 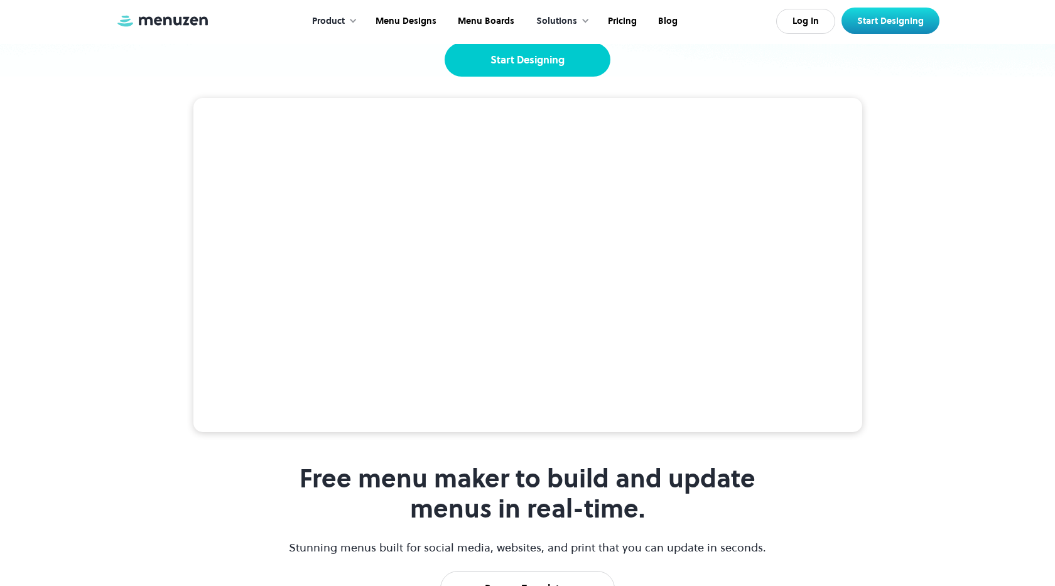 I want to click on a: Log In, so click(x=806, y=21).